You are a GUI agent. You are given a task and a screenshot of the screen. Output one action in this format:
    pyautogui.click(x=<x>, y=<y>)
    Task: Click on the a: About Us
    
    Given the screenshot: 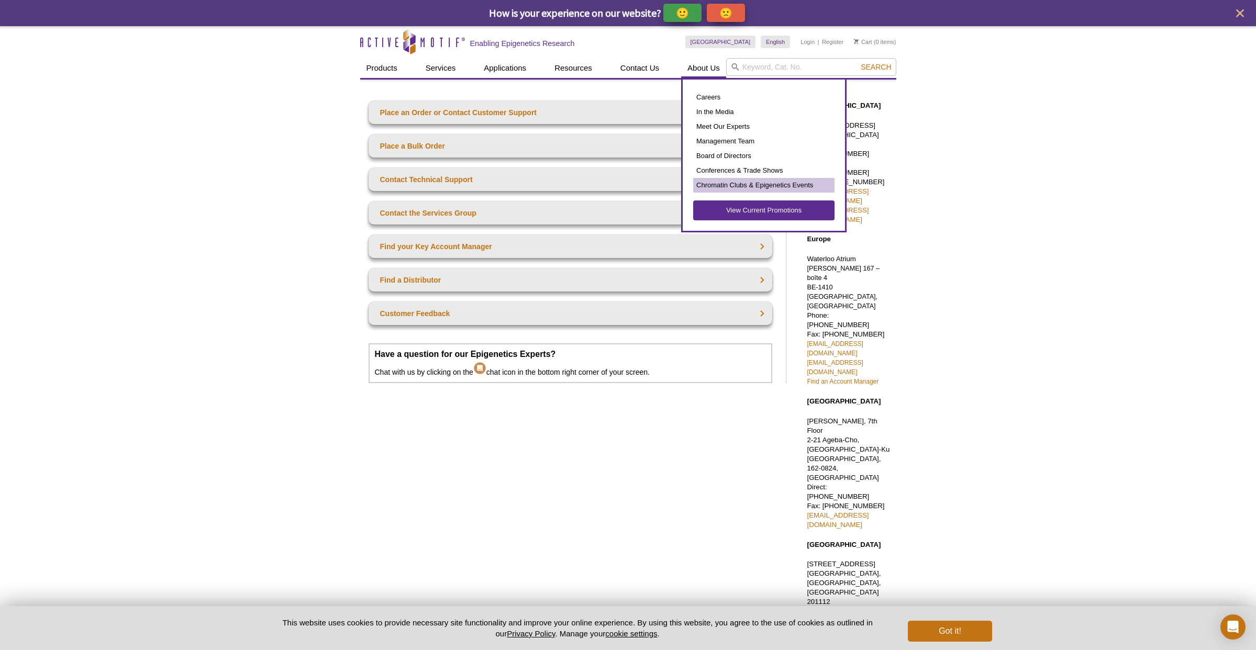 What is the action you would take?
    pyautogui.click(x=704, y=68)
    